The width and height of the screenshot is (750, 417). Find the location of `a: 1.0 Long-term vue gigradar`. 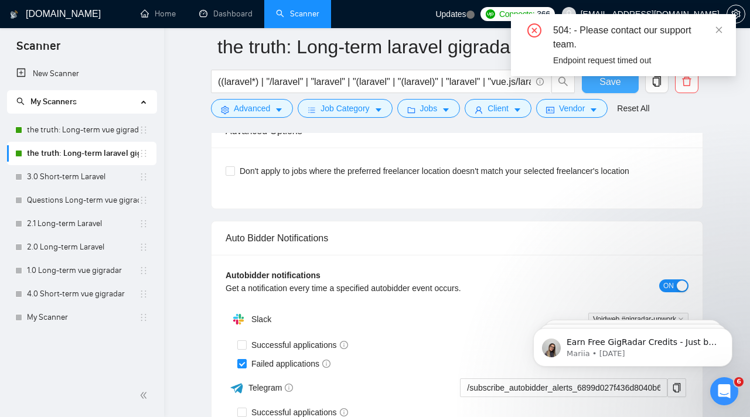

a: 1.0 Long-term vue gigradar is located at coordinates (83, 271).